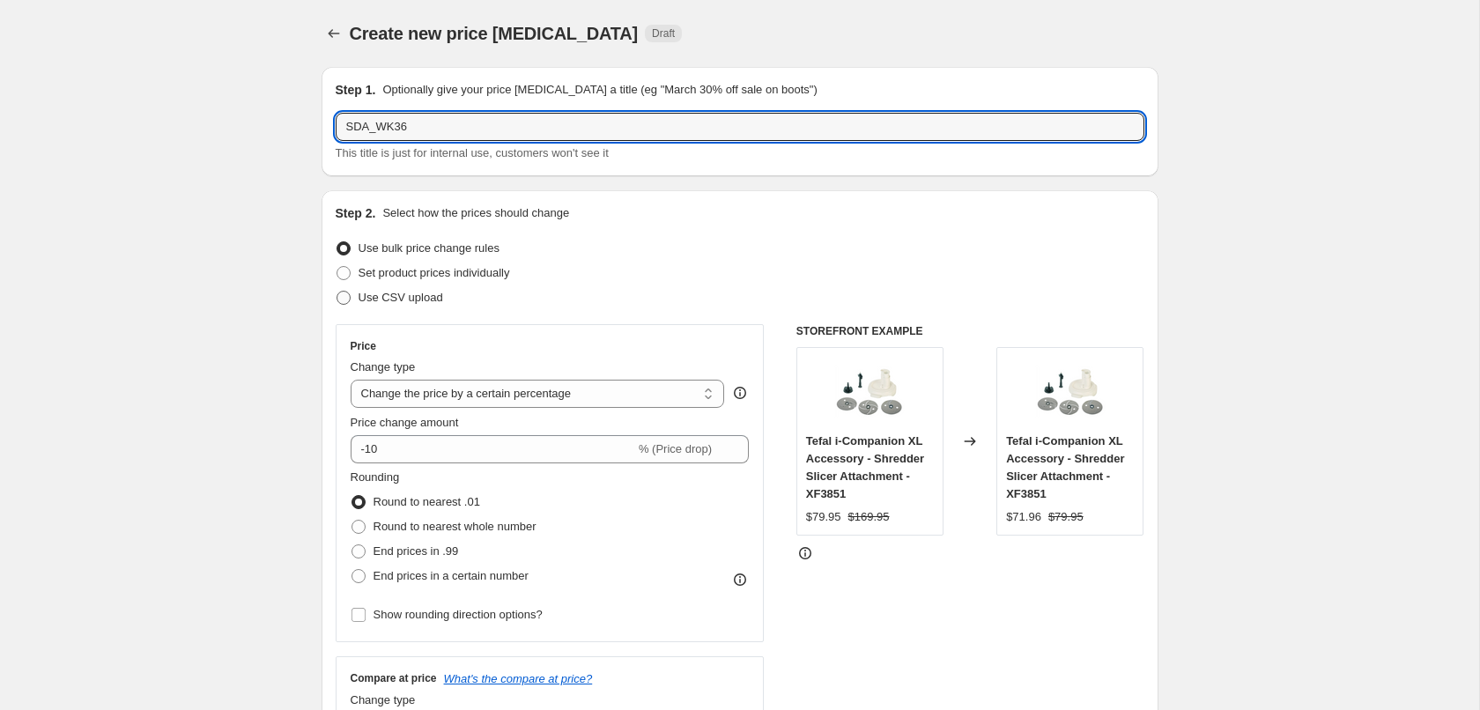 This screenshot has width=1480, height=710. I want to click on div: help, so click(740, 393).